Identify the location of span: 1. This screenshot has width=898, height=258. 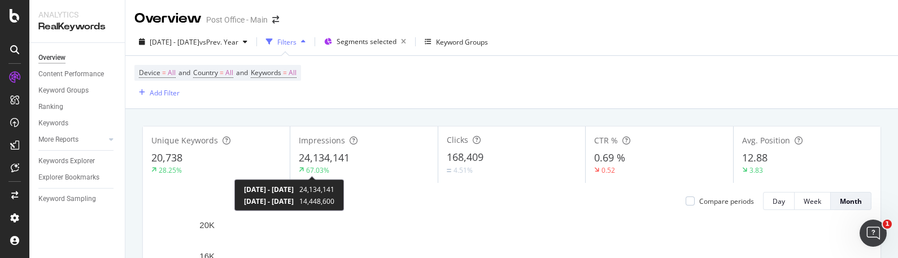
(887, 224).